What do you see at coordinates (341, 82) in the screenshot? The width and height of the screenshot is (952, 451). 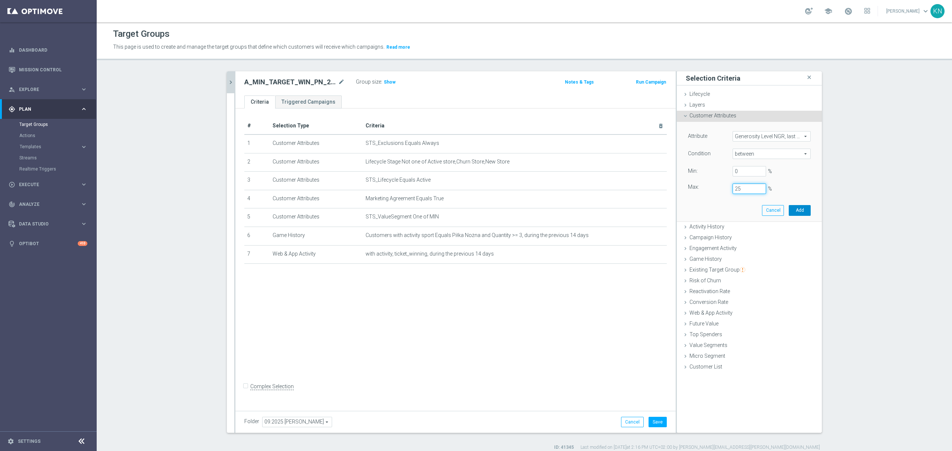 I see `i: mode_edit` at bounding box center [341, 82].